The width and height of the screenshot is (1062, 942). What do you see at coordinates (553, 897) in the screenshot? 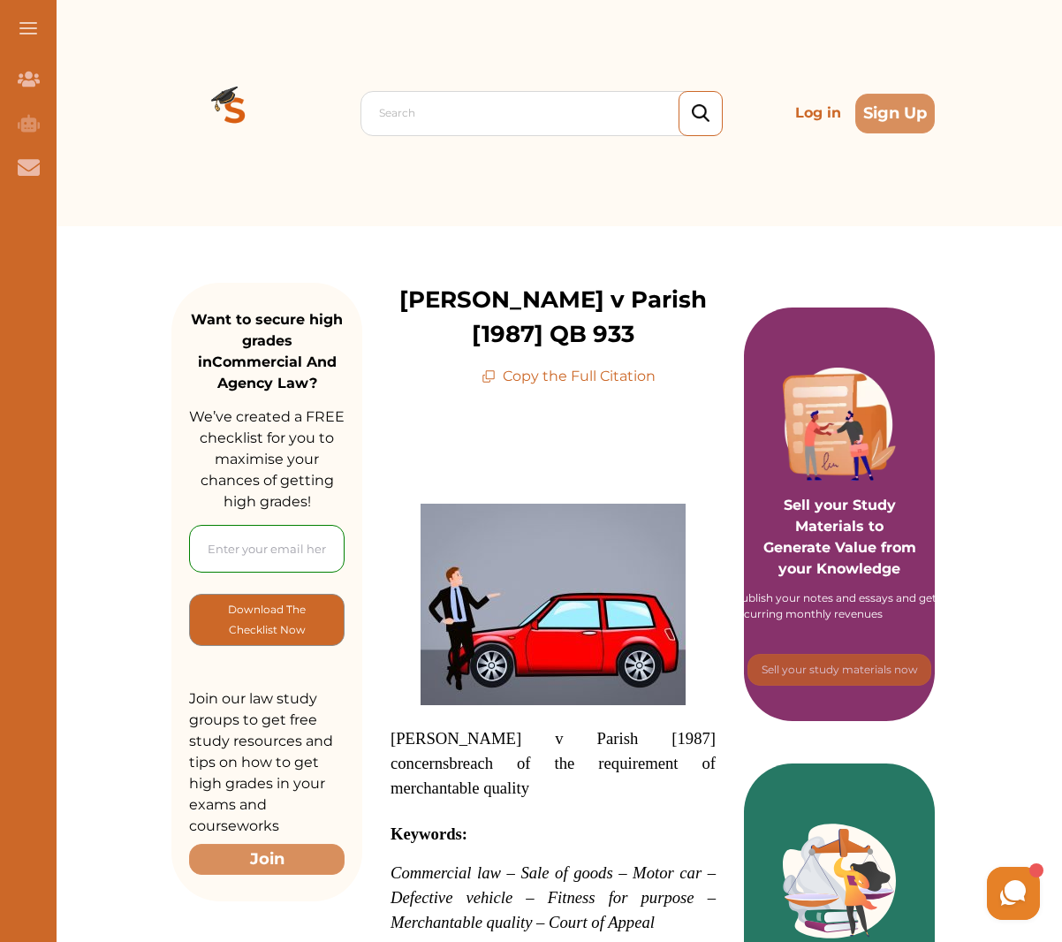
I see `span: Commercial law – Sale of goods – Motor car – Defective vehicle – Fitness for purpose – Merchantab...` at bounding box center [553, 897].